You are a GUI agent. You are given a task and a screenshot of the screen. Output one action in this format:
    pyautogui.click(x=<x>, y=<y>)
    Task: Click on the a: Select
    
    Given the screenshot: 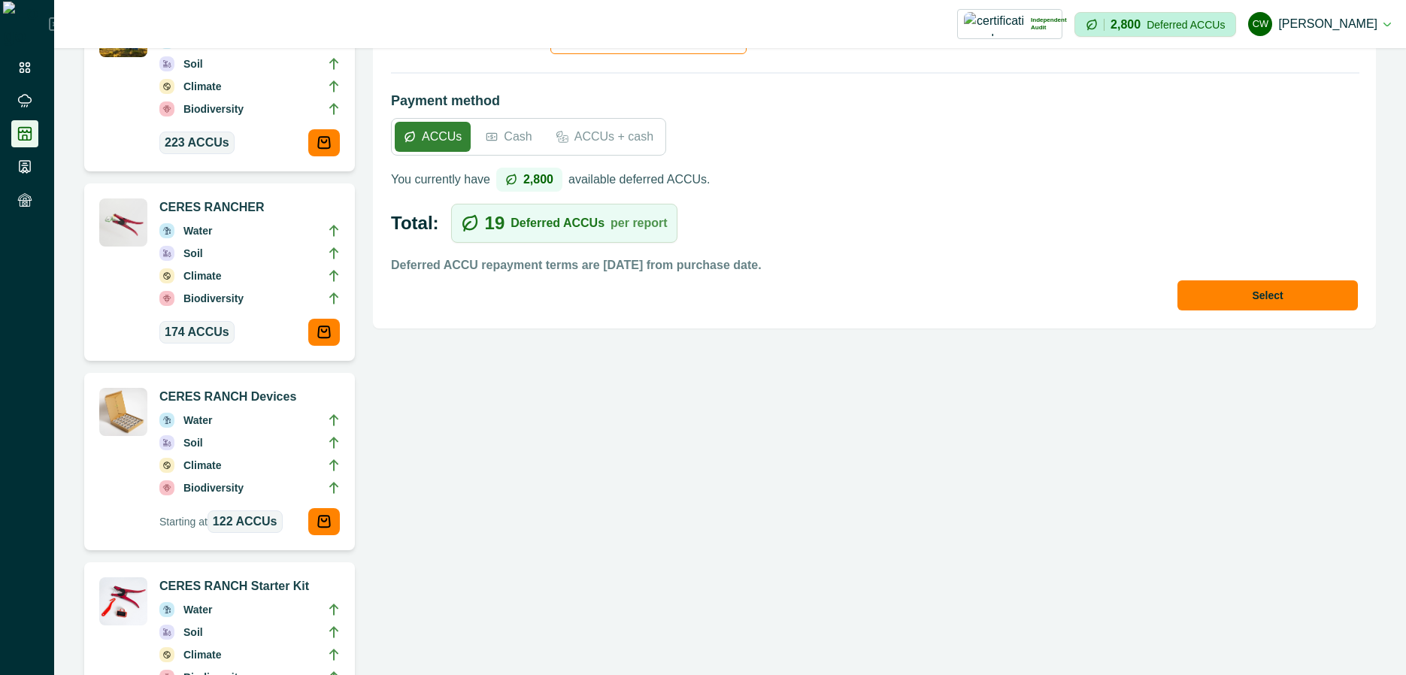 What is the action you would take?
    pyautogui.click(x=1268, y=296)
    